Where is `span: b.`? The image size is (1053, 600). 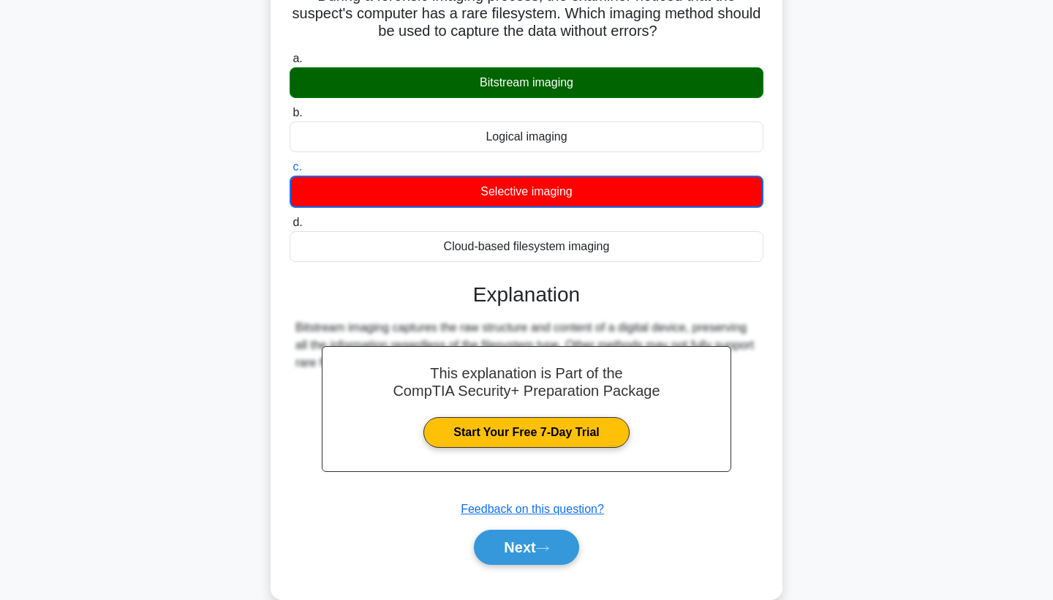 span: b. is located at coordinates (297, 112).